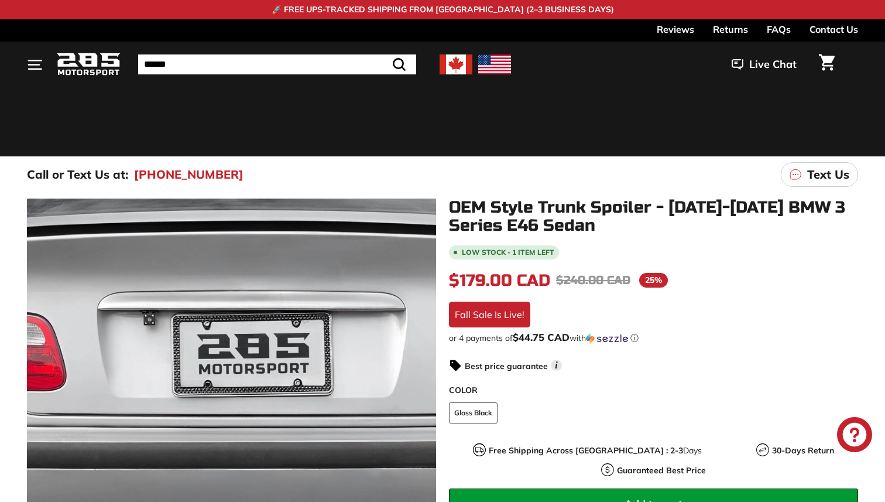 This screenshot has height=502, width=885. Describe the element at coordinates (541, 336) in the screenshot. I see `span: $44.75 CAD` at that location.